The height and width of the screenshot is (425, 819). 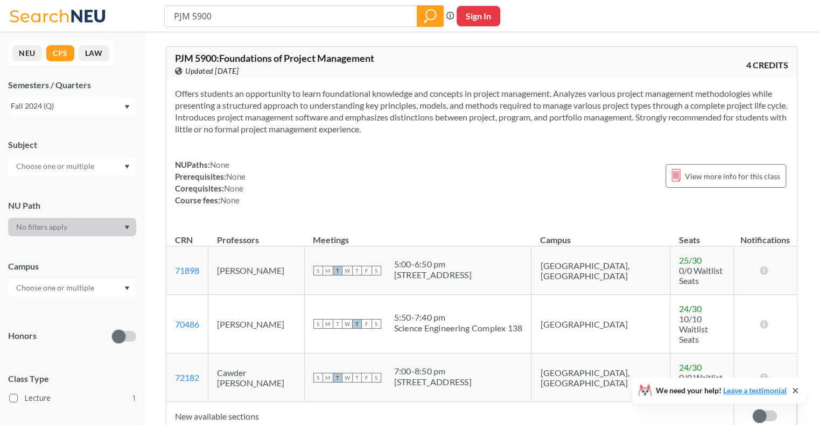 What do you see at coordinates (256, 235) in the screenshot?
I see `th: Professors` at bounding box center [256, 235].